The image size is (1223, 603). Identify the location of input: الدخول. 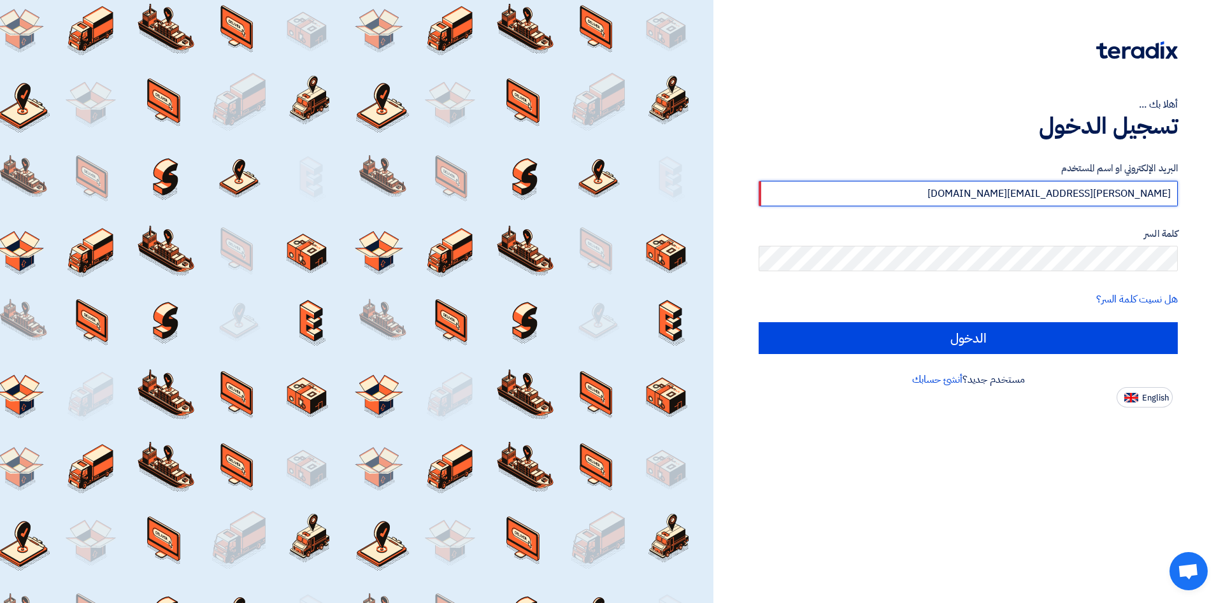
(968, 338).